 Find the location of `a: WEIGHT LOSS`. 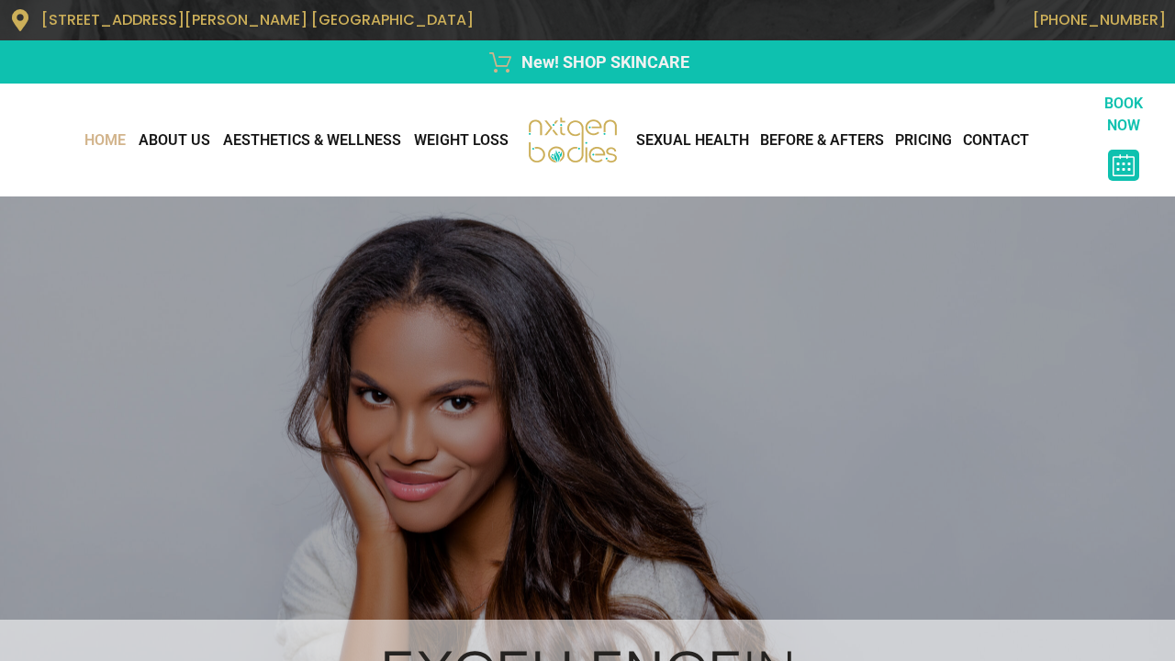

a: WEIGHT LOSS is located at coordinates (461, 140).